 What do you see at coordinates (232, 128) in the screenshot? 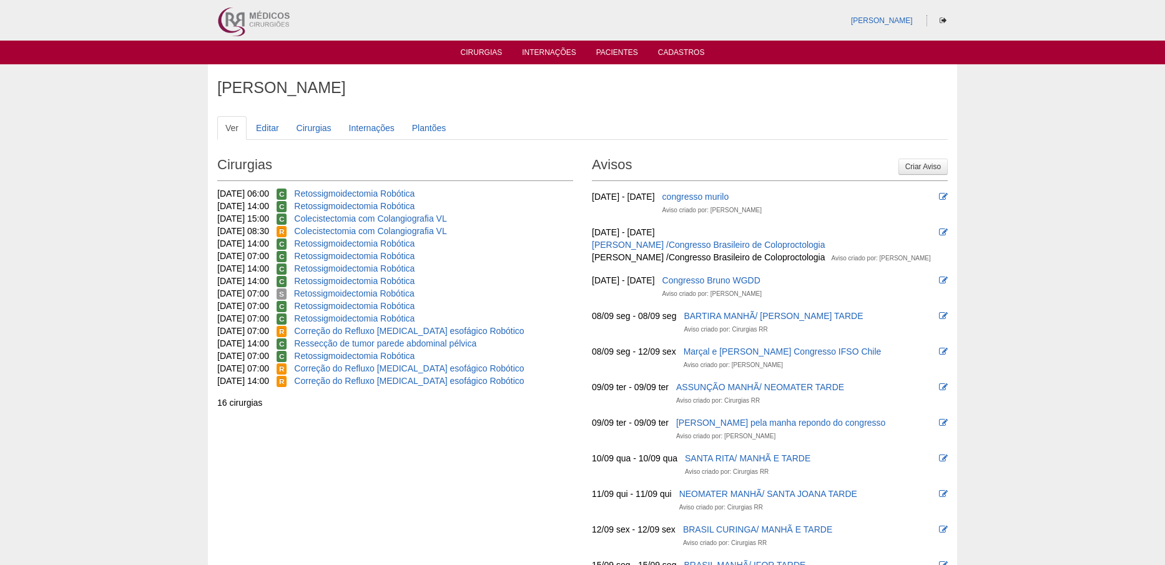
I see `a: Ver` at bounding box center [232, 128].